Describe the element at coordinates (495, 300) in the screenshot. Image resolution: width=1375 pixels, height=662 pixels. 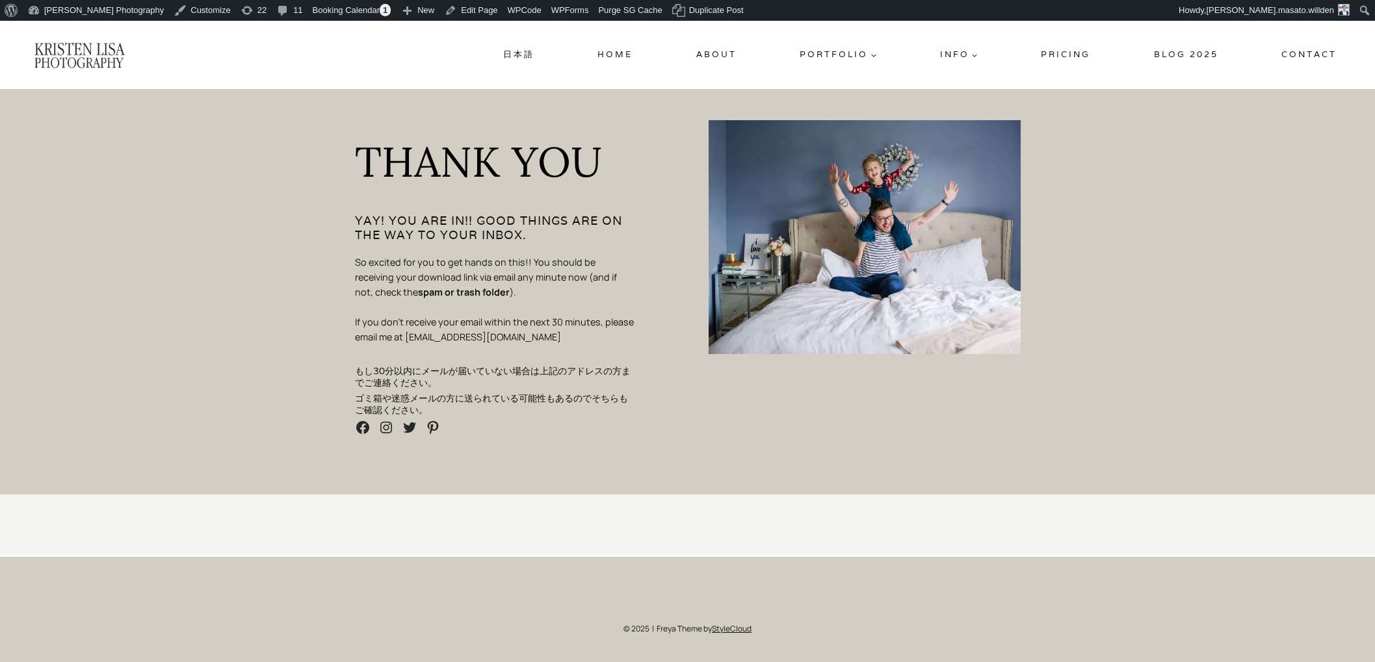
I see `p: So excited for you to get hands on this!! You should be receiving your download link via email an...` at that location.